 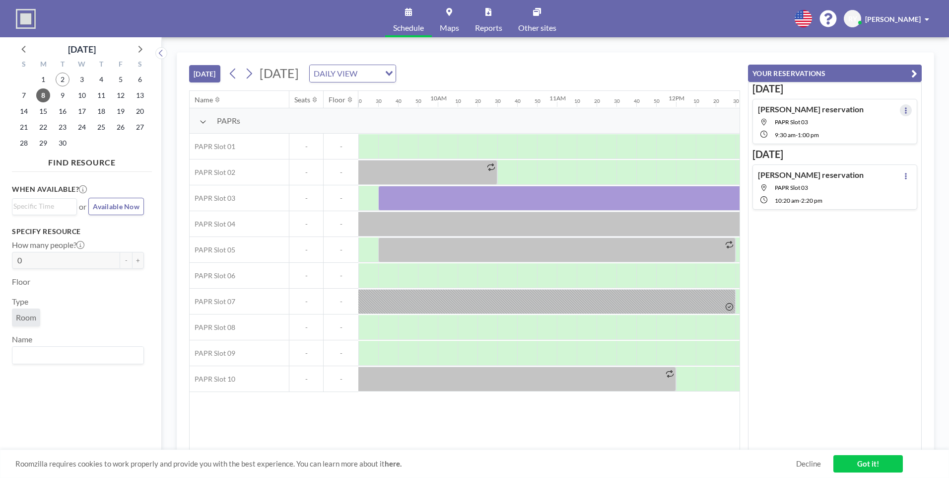 What do you see at coordinates (213, 353) in the screenshot?
I see `span: PAPR Slot 09` at bounding box center [213, 353].